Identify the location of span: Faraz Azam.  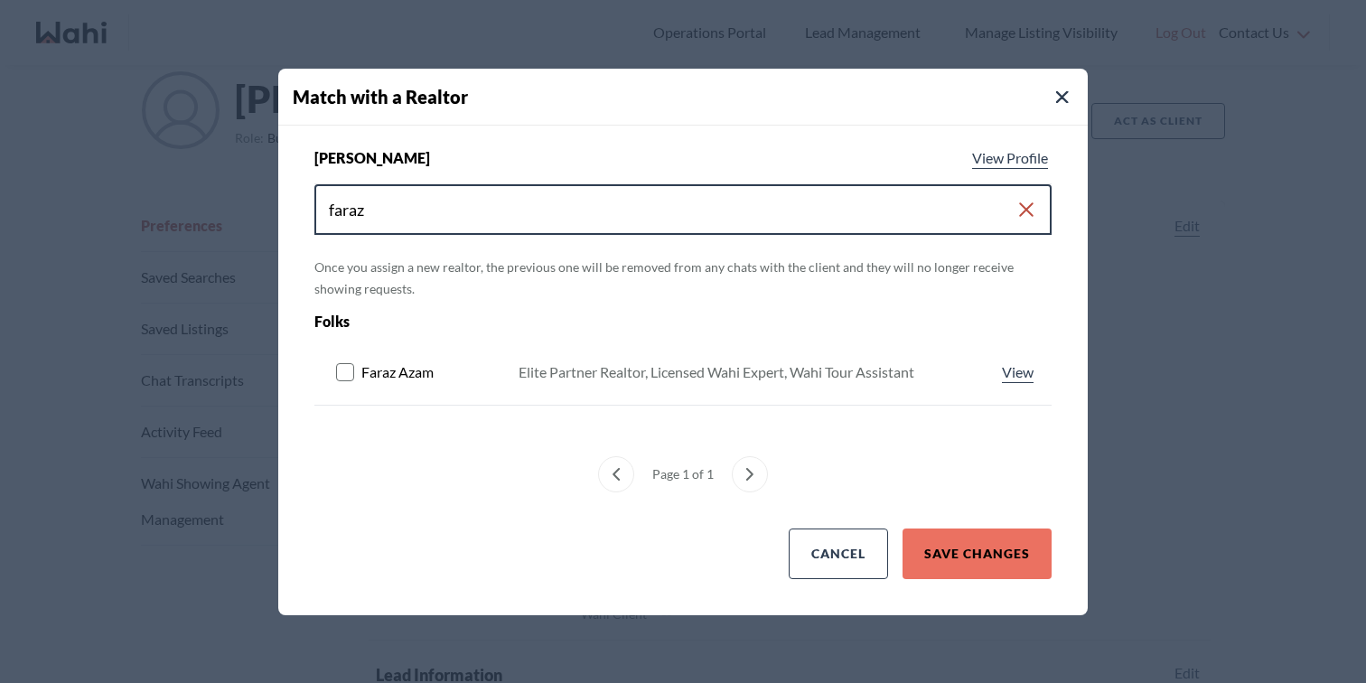
(398, 372).